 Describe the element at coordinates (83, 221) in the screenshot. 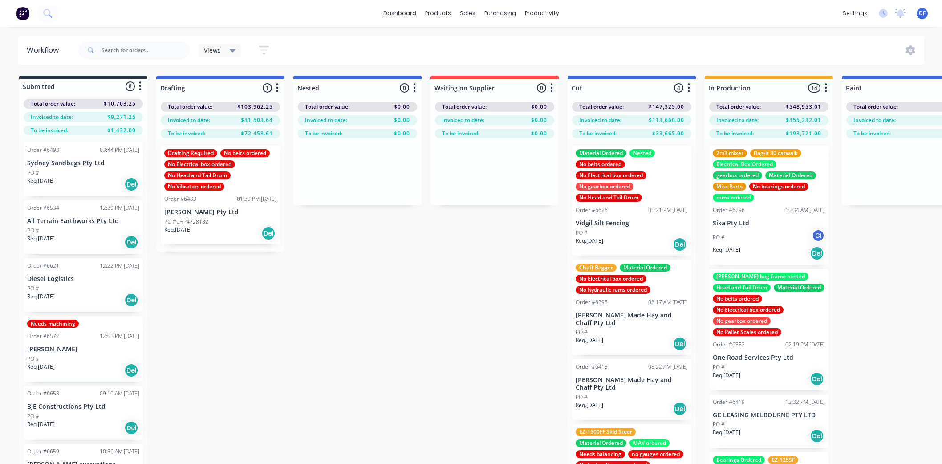

I see `p: All Terrain Earthworks Pty Ltd` at that location.